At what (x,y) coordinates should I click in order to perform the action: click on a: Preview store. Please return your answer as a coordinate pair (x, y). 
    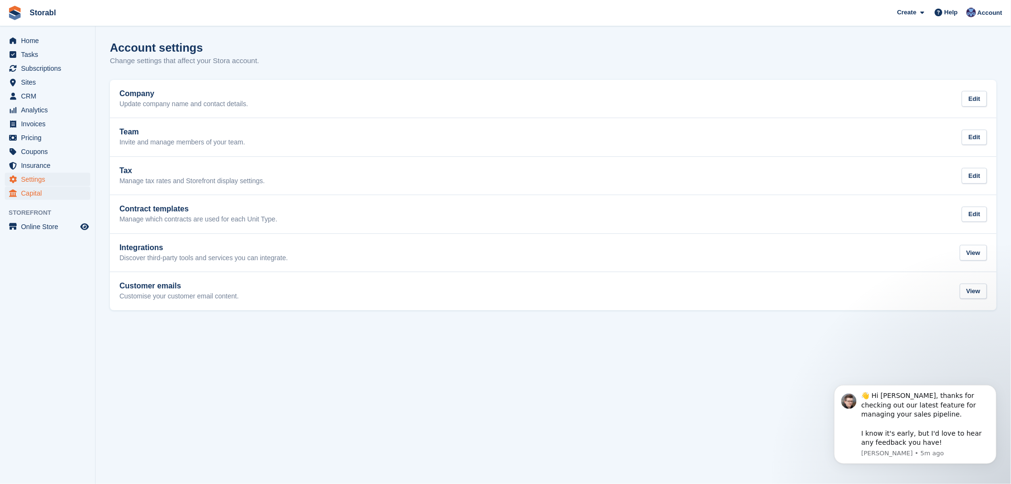
    Looking at the image, I should click on (85, 226).